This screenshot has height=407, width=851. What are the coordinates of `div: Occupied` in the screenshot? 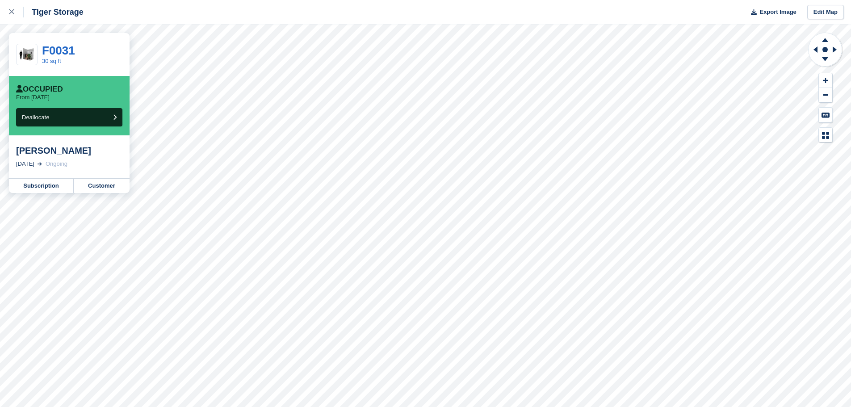 It's located at (39, 89).